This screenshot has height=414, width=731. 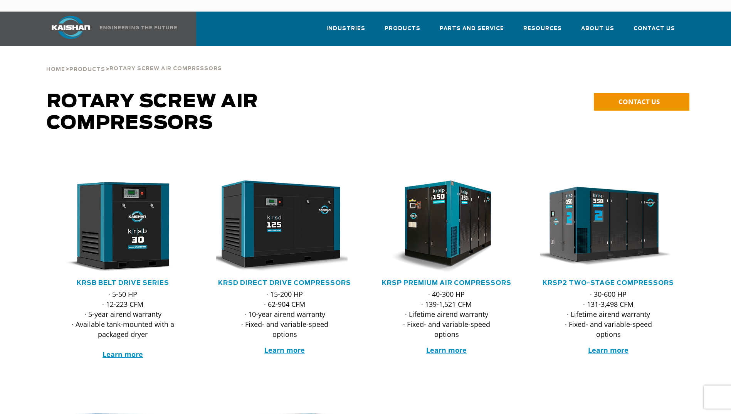 I want to click on a: KRSP2 Two-Stage Compressors, so click(x=608, y=283).